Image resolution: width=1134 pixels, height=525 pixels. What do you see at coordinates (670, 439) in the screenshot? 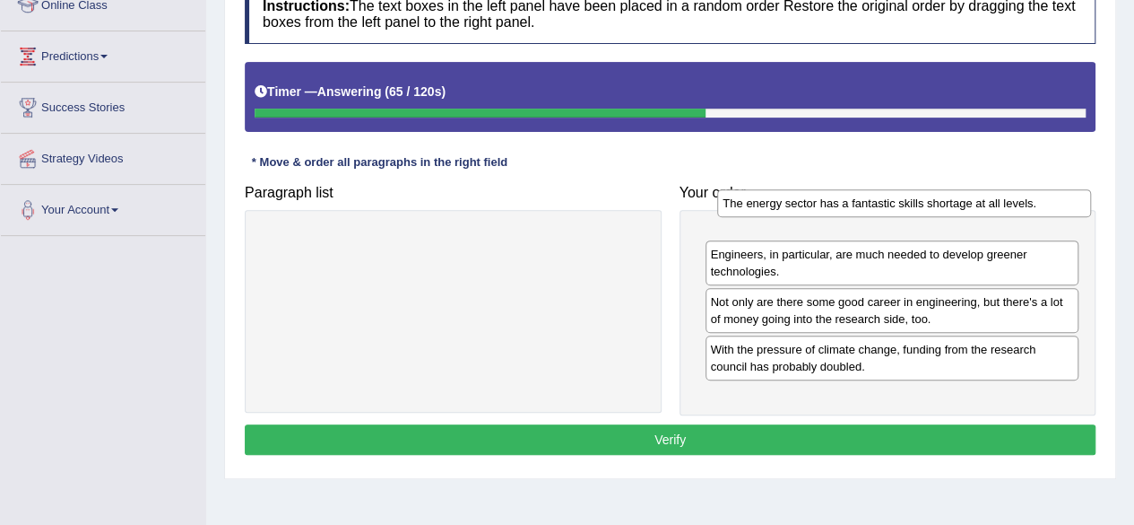
I see `button: Verify` at bounding box center [670, 439].